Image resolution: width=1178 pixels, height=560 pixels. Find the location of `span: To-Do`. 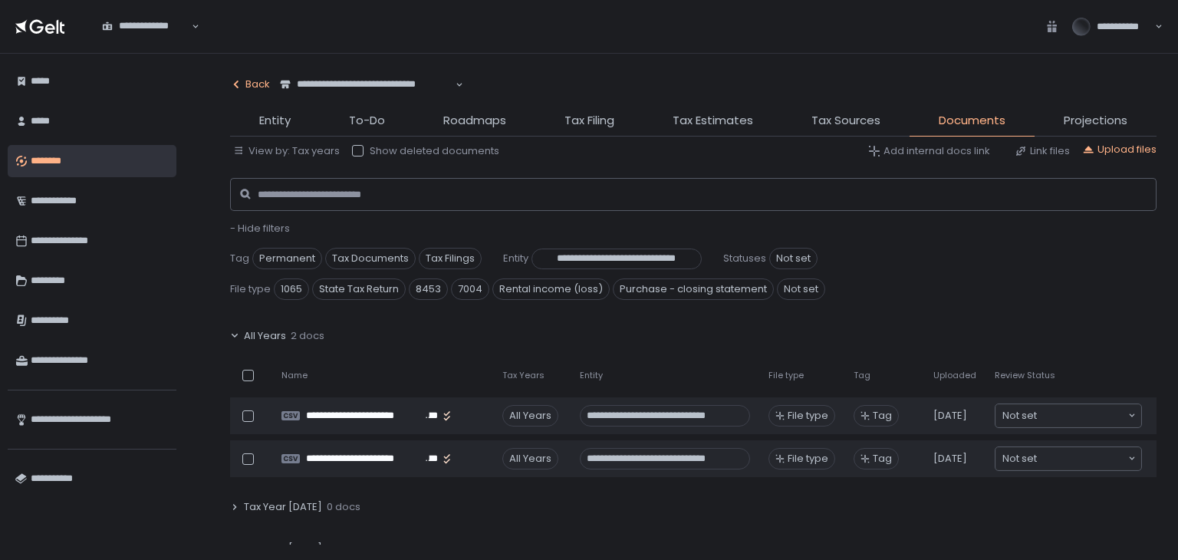

span: To-Do is located at coordinates (367, 120).